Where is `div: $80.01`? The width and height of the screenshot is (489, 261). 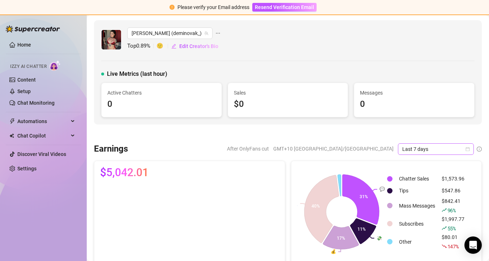
div: $80.01 is located at coordinates (453, 242).